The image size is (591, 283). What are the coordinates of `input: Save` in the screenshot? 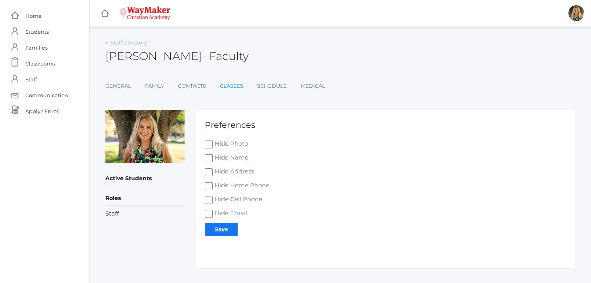 It's located at (221, 229).